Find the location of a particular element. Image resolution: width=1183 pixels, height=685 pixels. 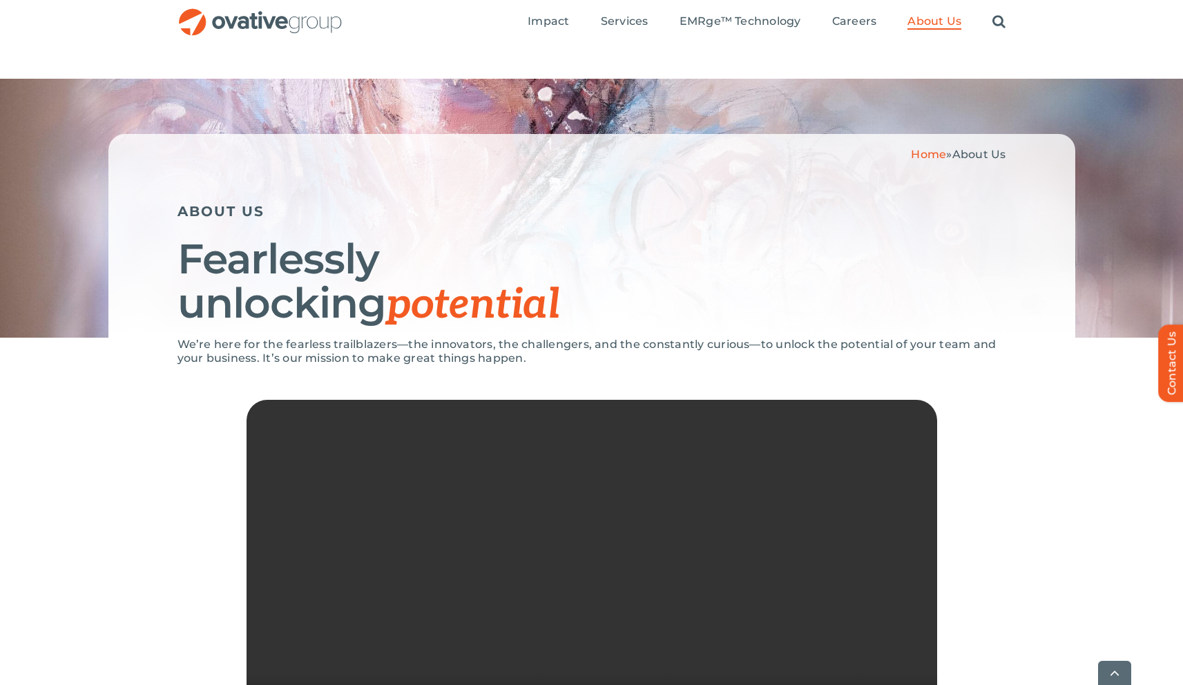

span: Impact is located at coordinates (548, 21).